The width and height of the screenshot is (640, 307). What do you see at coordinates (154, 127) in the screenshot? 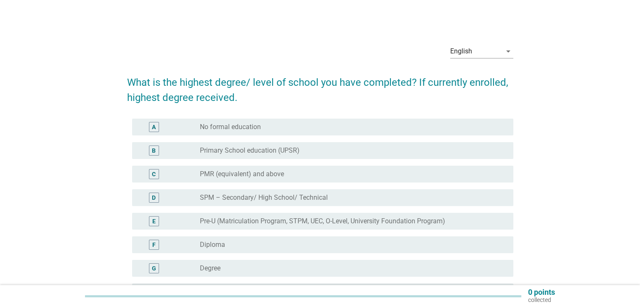
I see `div: A` at bounding box center [154, 127].